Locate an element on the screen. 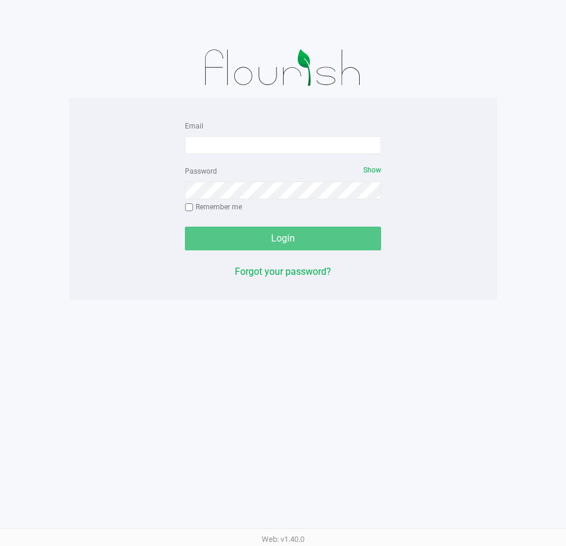 This screenshot has width=566, height=546. label: Password is located at coordinates (201, 171).